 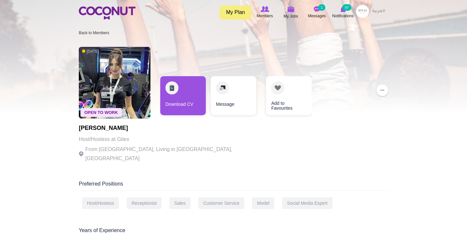 I want to click on a: Back to Members, so click(x=94, y=33).